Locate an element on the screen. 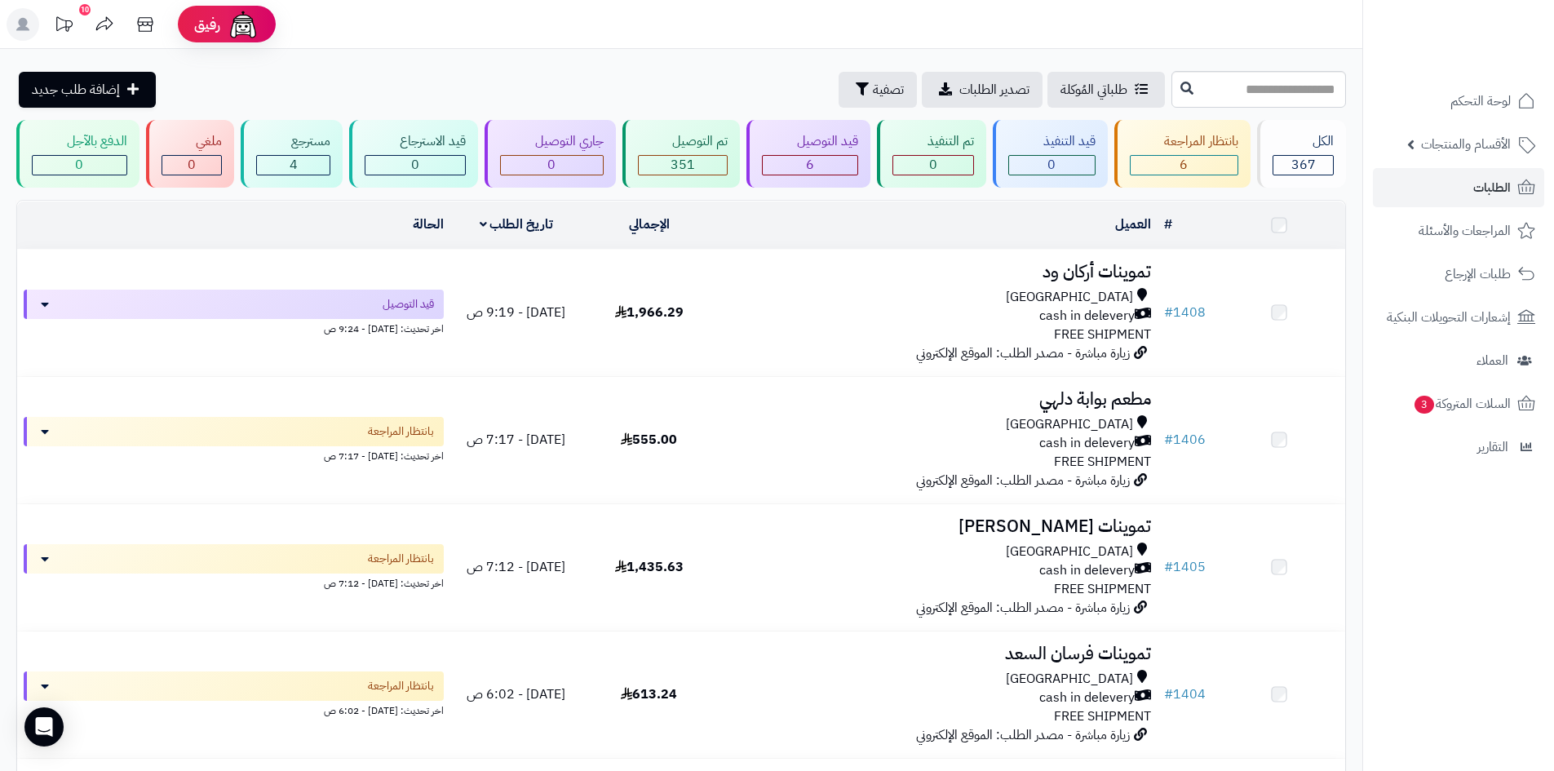 The image size is (1554, 771). span: تصدير الطلبات is located at coordinates (994, 90).